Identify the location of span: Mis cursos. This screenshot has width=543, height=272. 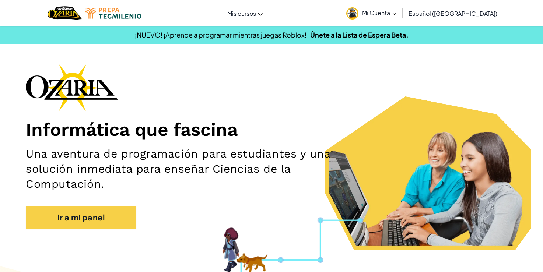
(242, 13).